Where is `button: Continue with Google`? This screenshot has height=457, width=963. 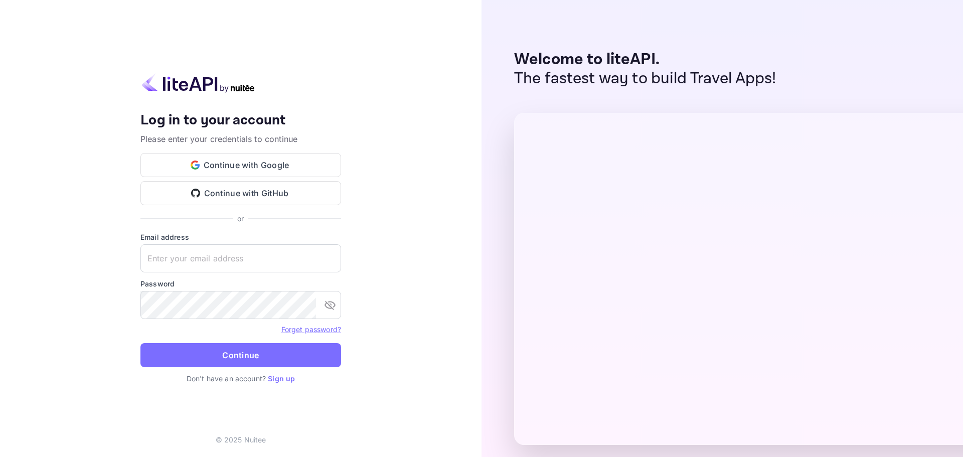 button: Continue with Google is located at coordinates (241, 165).